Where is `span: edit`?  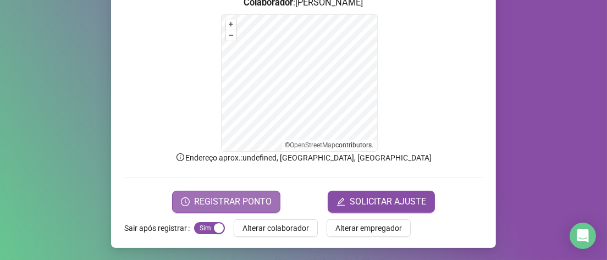
span: edit is located at coordinates (341, 202).